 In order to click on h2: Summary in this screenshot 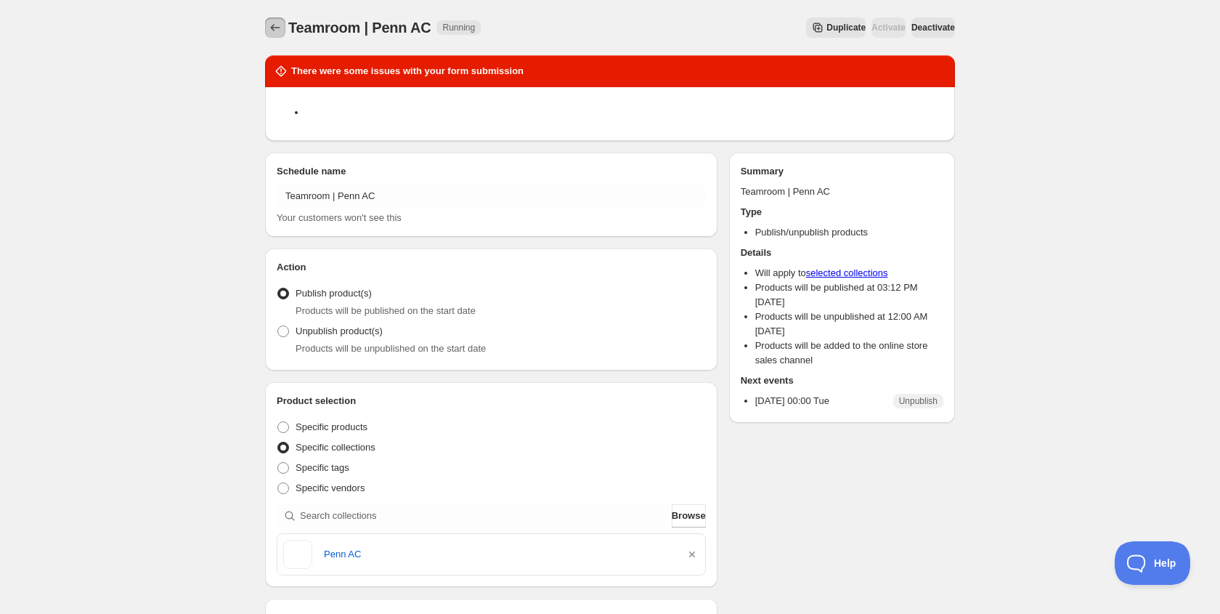, I will do `click(842, 171)`.